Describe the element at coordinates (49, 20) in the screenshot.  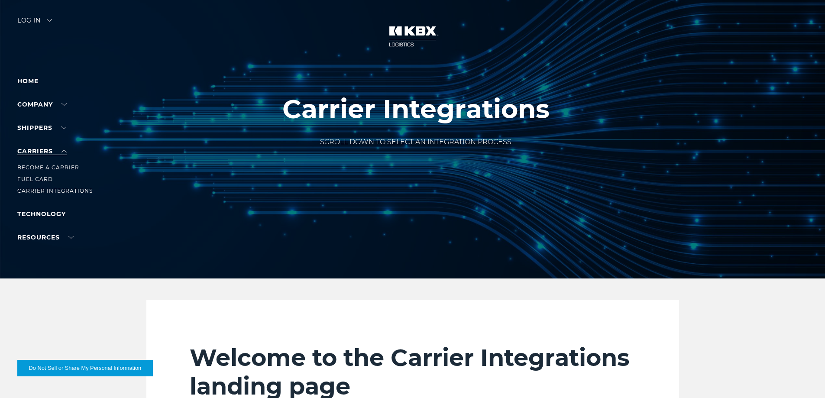
I see `img: arrow` at that location.